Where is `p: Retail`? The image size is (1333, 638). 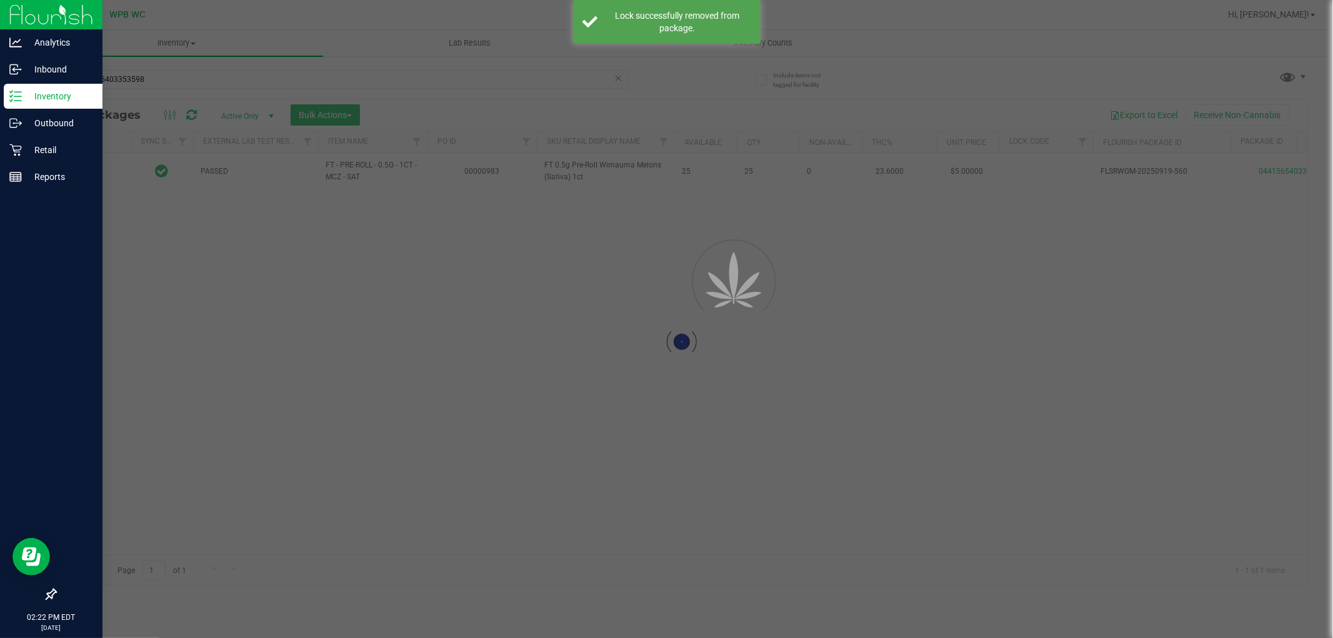 p: Retail is located at coordinates (59, 150).